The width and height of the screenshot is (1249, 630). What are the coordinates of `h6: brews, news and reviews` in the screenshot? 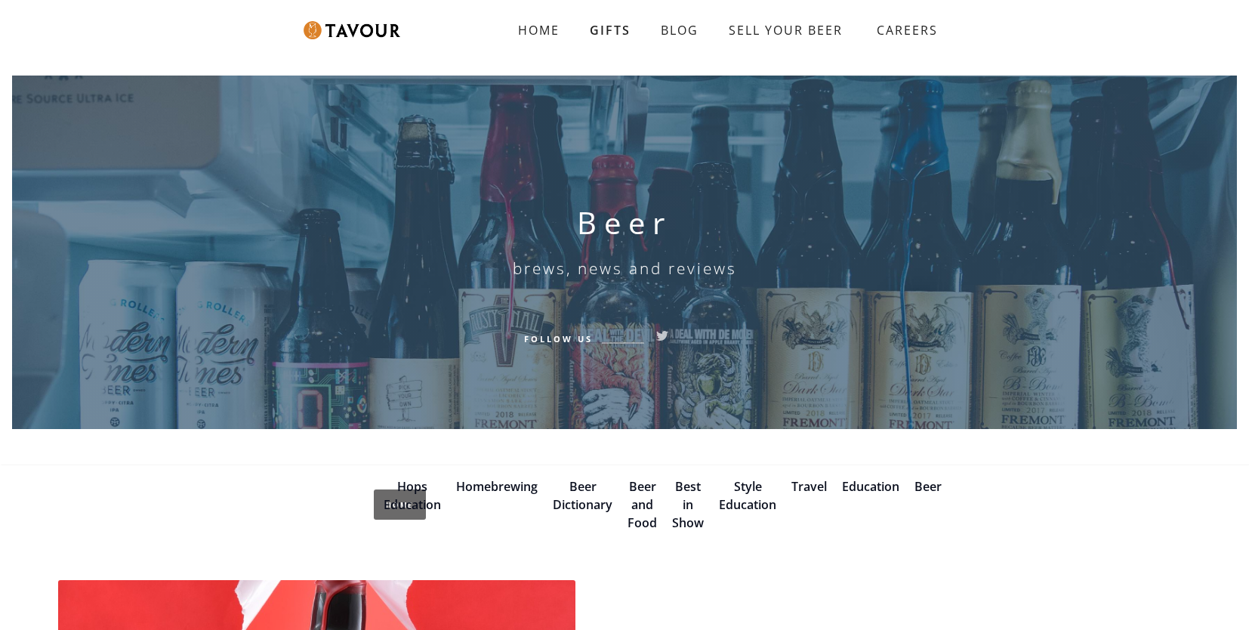 It's located at (624, 268).